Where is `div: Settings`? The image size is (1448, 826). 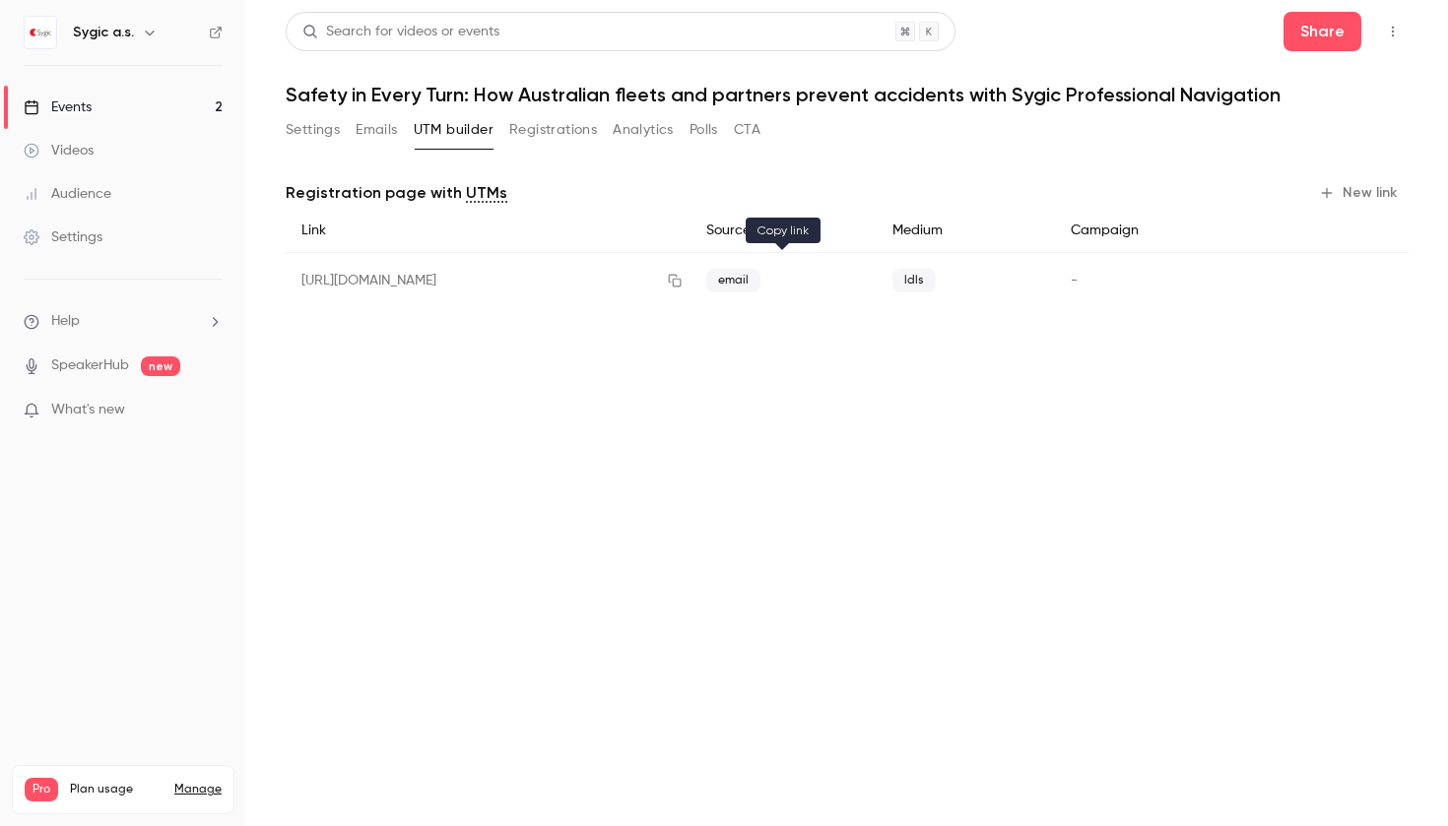
div: Settings is located at coordinates (63, 237).